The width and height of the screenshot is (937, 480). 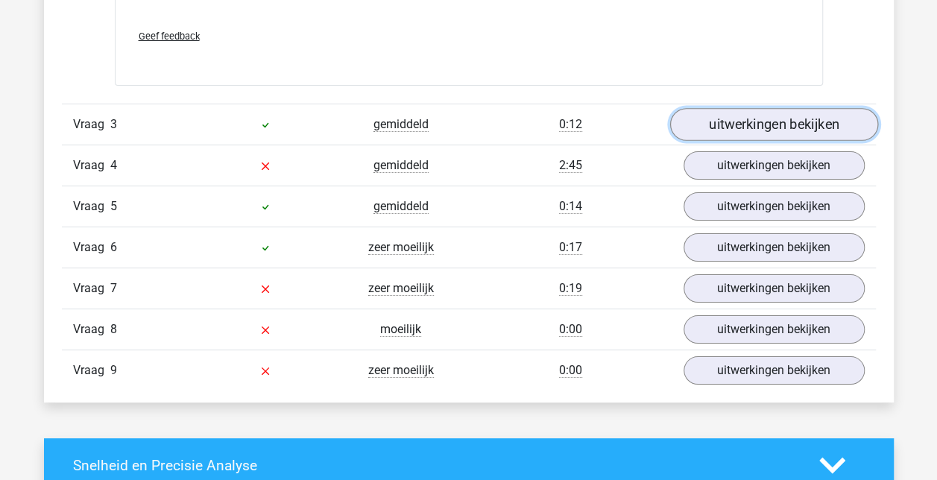 I want to click on span: 6, so click(x=113, y=247).